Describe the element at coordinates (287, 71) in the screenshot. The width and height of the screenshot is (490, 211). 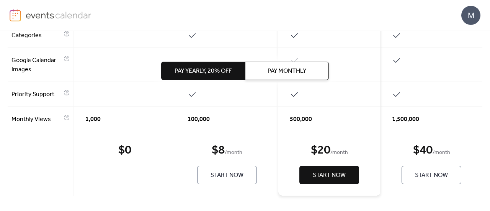
I see `button: Pay Monthly` at that location.